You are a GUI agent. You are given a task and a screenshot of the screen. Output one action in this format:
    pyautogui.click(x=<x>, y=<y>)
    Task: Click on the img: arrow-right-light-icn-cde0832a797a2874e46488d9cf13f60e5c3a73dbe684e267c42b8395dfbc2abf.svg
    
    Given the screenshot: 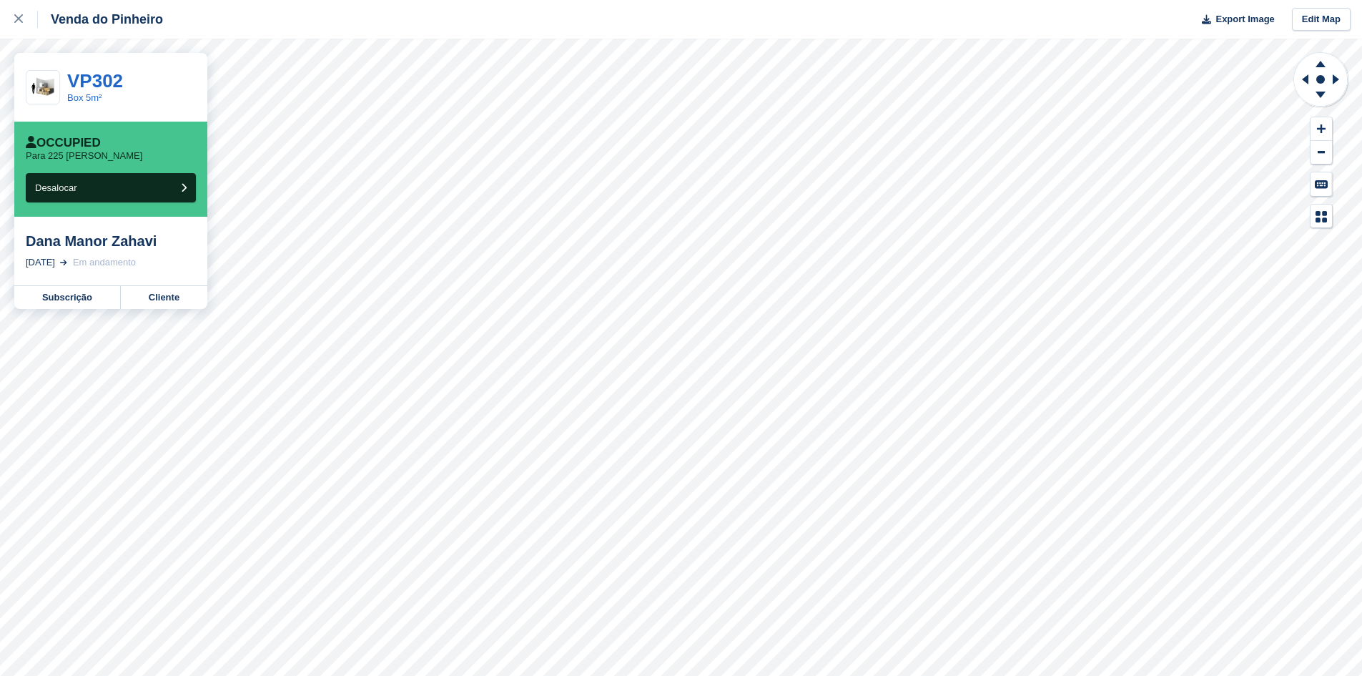 What is the action you would take?
    pyautogui.click(x=64, y=262)
    